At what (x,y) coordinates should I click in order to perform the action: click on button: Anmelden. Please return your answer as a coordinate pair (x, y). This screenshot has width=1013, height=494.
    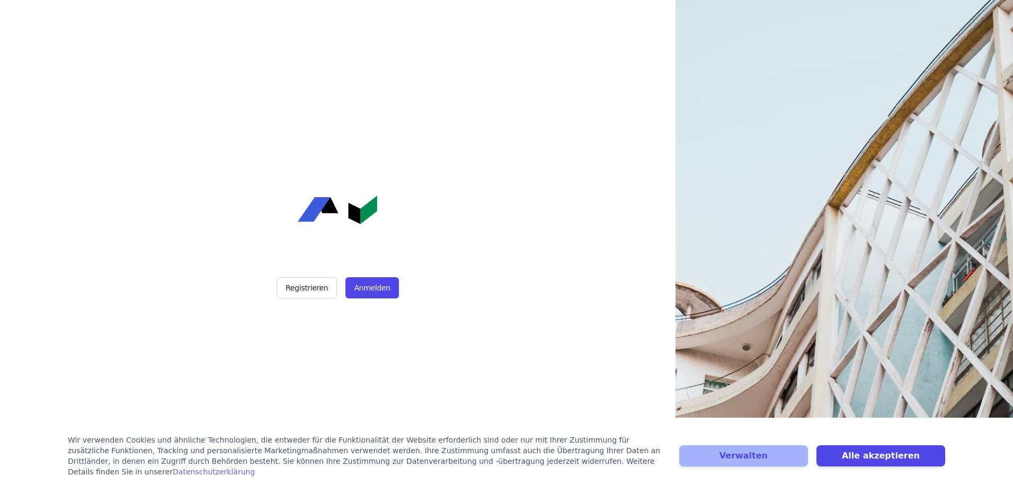
    Looking at the image, I should click on (372, 288).